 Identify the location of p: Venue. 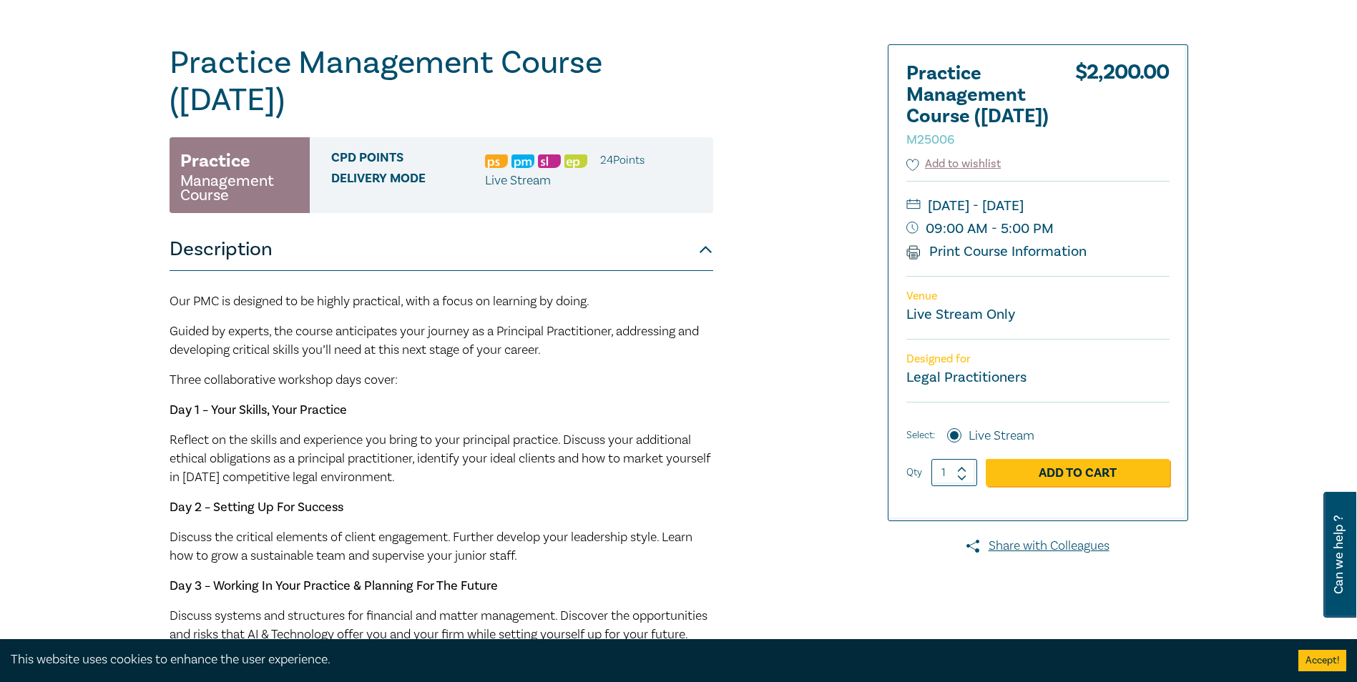
(1038, 296).